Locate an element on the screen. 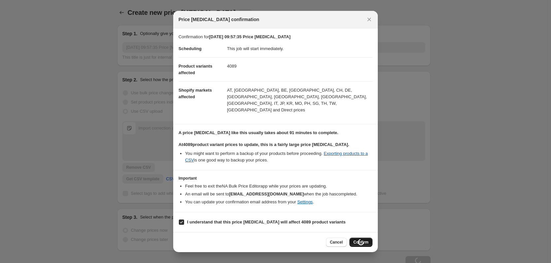 The height and width of the screenshot is (263, 551). dd: This job will start immediately. is located at coordinates (300, 49).